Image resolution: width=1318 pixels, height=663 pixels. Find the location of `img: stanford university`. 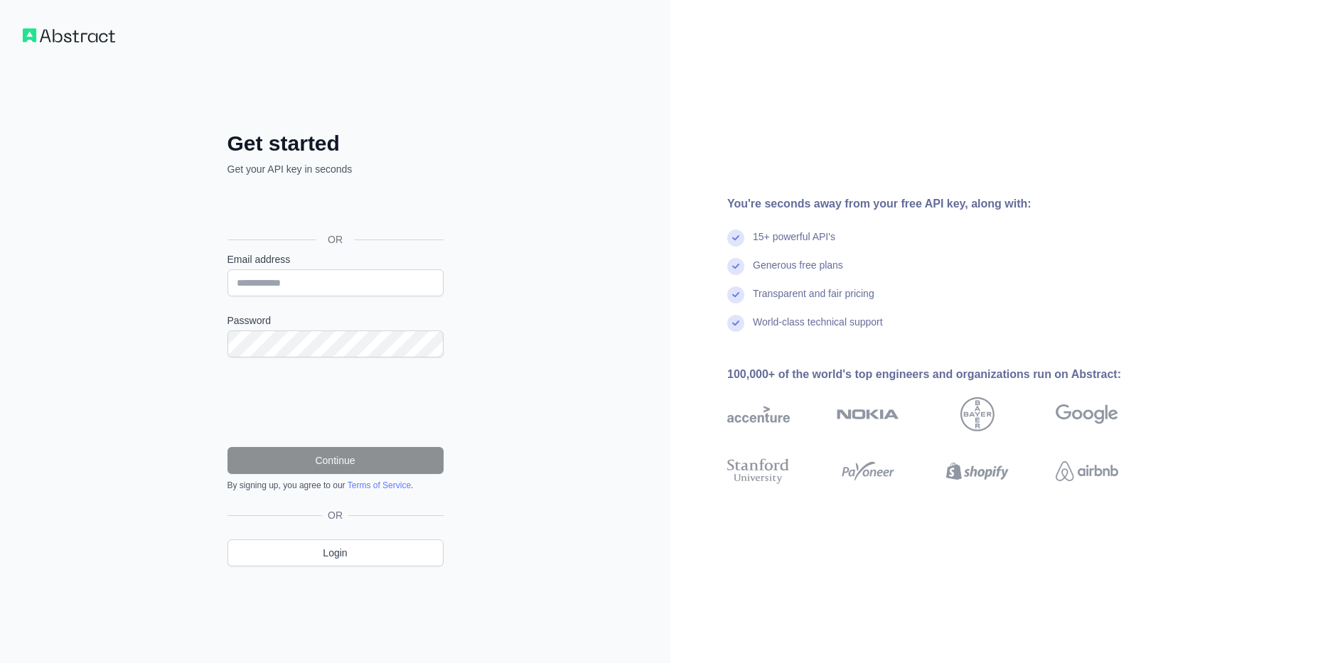

img: stanford university is located at coordinates (759, 471).